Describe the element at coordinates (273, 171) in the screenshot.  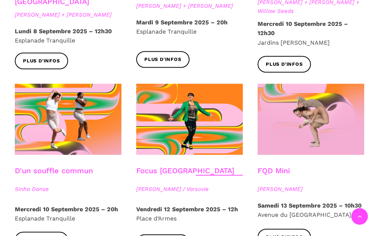
I see `a: FQD Mini` at that location.